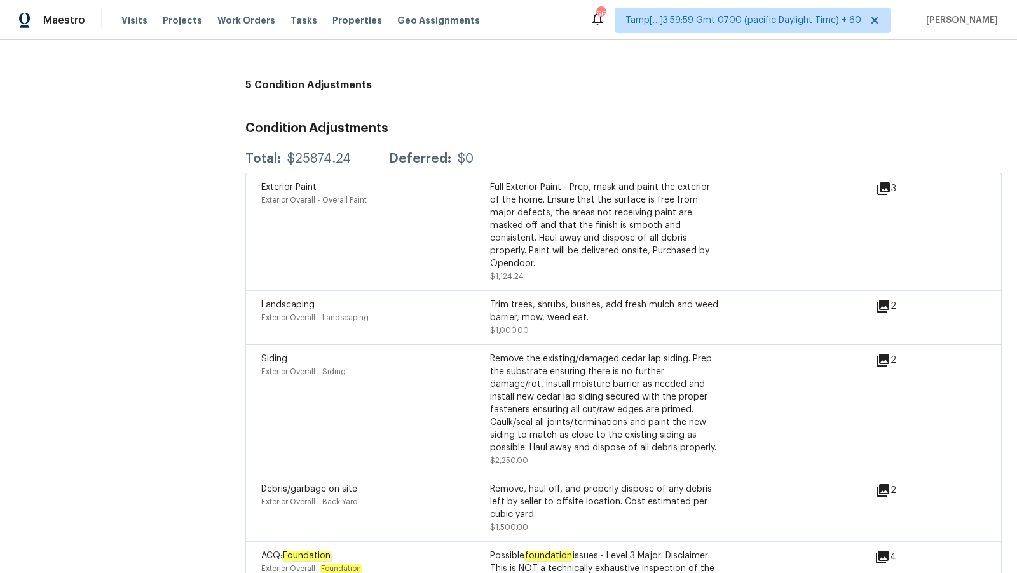 The height and width of the screenshot is (573, 1017). What do you see at coordinates (507, 277) in the screenshot?
I see `span: $1,124.24` at bounding box center [507, 277].